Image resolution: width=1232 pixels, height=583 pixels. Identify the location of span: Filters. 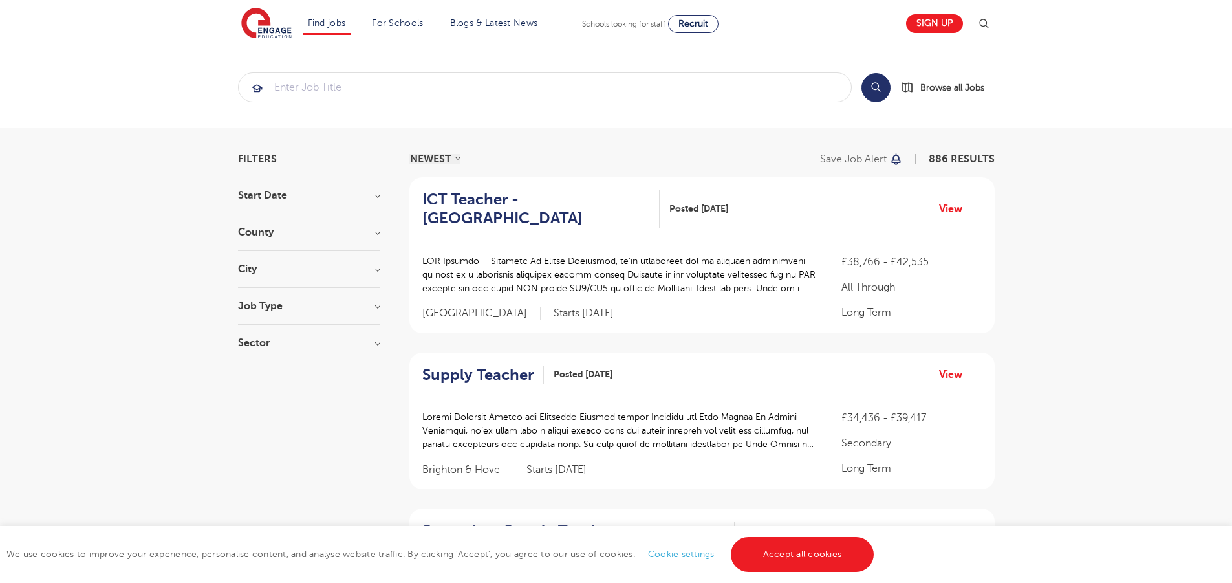
(257, 159).